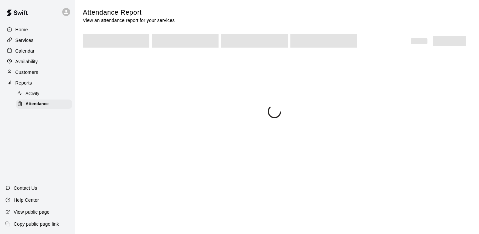 The width and height of the screenshot is (479, 234). What do you see at coordinates (37, 51) in the screenshot?
I see `a: Calendar` at bounding box center [37, 51].